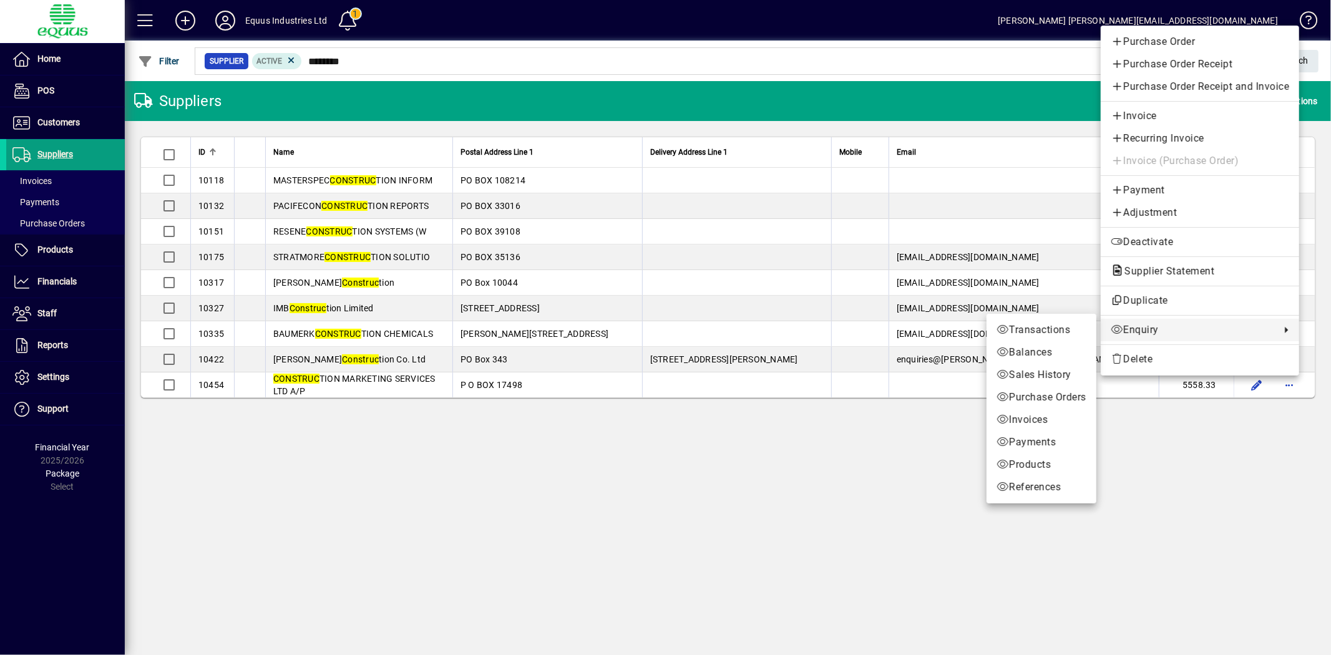  I want to click on span: Duplicate, so click(1200, 301).